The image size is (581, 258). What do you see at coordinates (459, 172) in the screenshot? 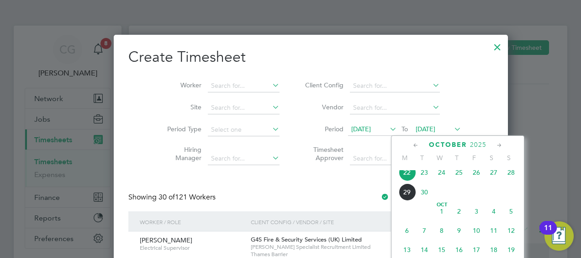
I see `span: 25` at bounding box center [459, 172].